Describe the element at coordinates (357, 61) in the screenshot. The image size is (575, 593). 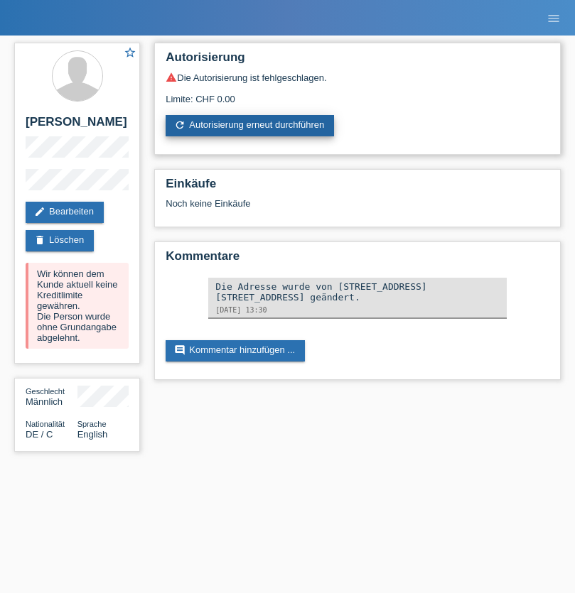
I see `h2: Autorisierung` at that location.